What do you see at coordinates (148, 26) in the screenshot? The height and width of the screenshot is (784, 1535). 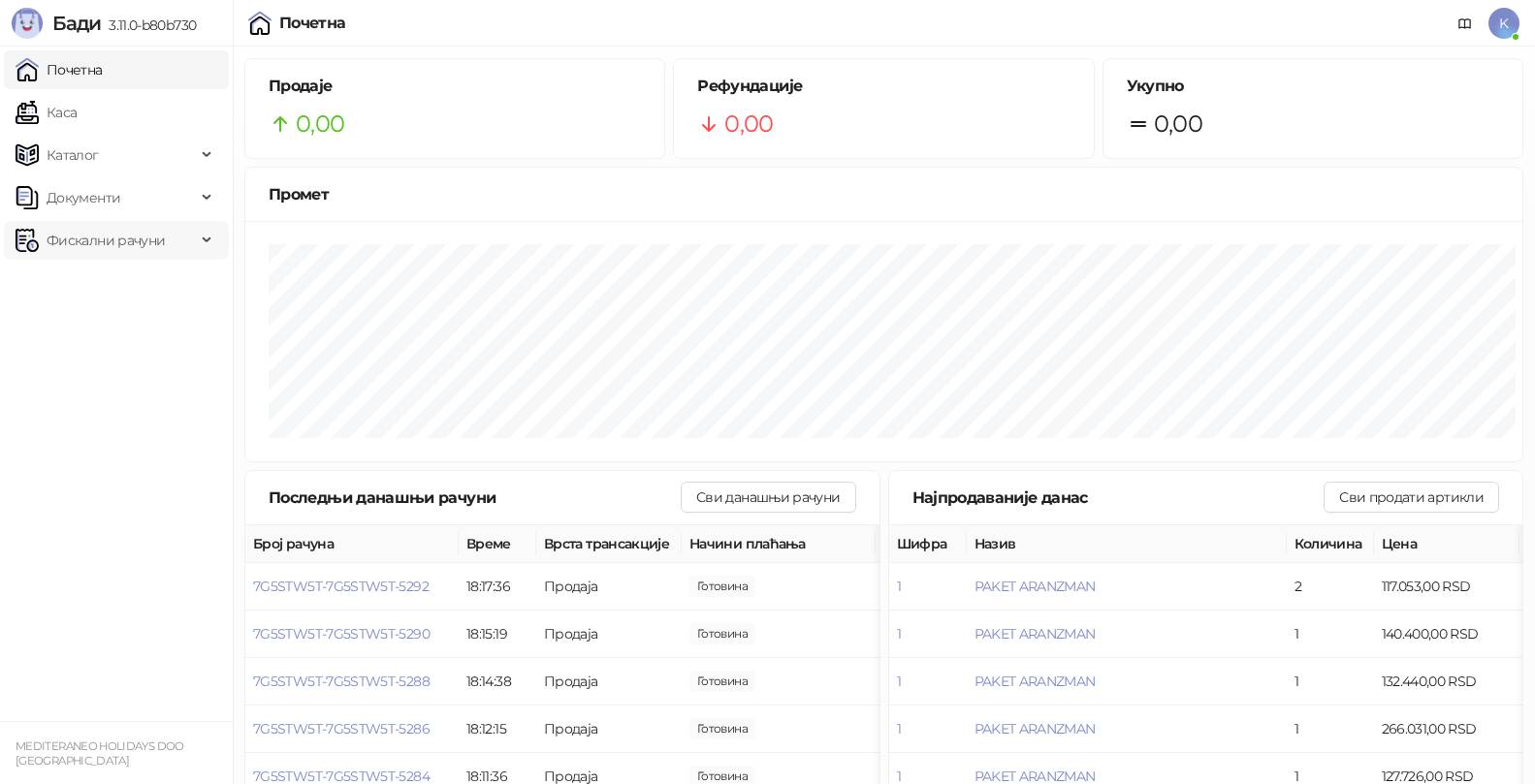 I see `span: 3.11.0-b80b730` at bounding box center [148, 26].